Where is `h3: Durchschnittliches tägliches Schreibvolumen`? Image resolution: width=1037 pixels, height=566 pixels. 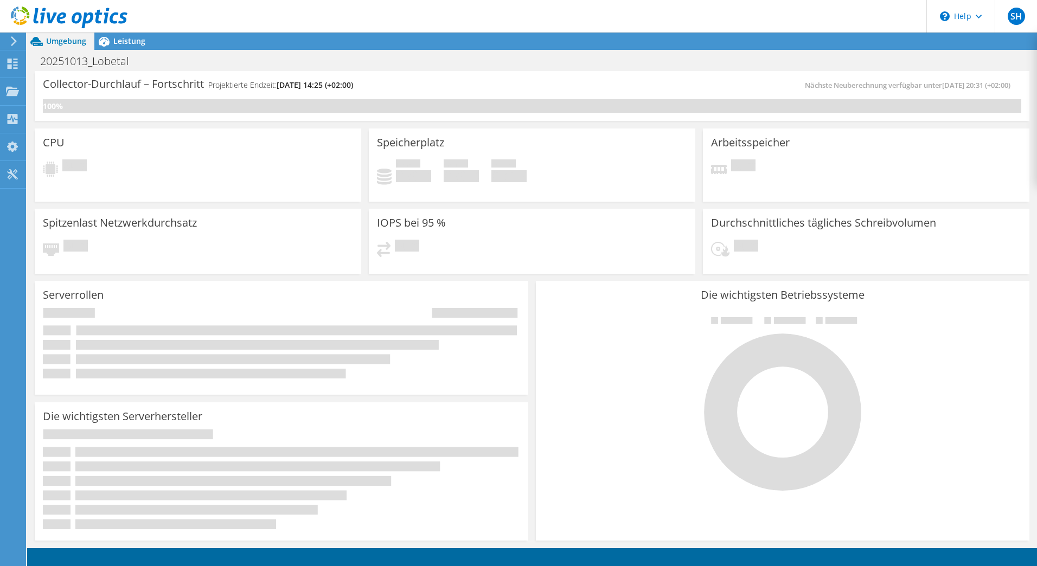 h3: Durchschnittliches tägliches Schreibvolumen is located at coordinates (823, 223).